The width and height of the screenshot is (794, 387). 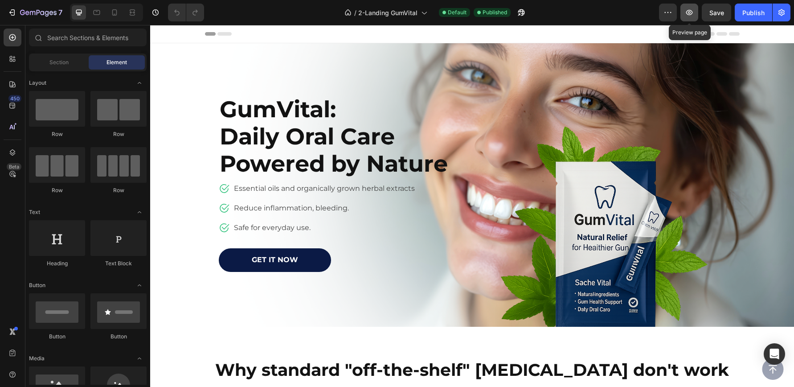 I want to click on p: Reduce inflammation, bleeding., so click(x=174, y=183).